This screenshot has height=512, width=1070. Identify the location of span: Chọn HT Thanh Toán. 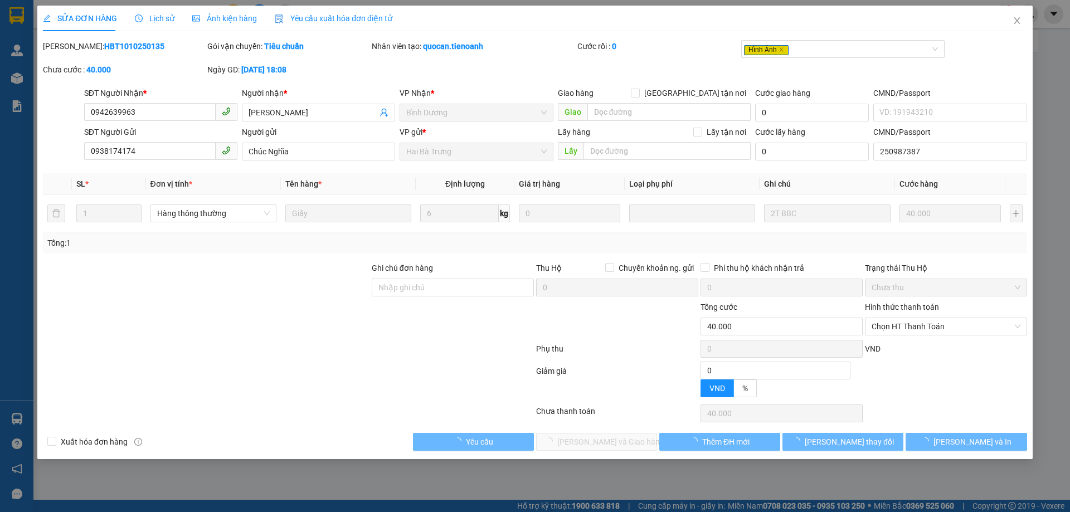
(946, 327).